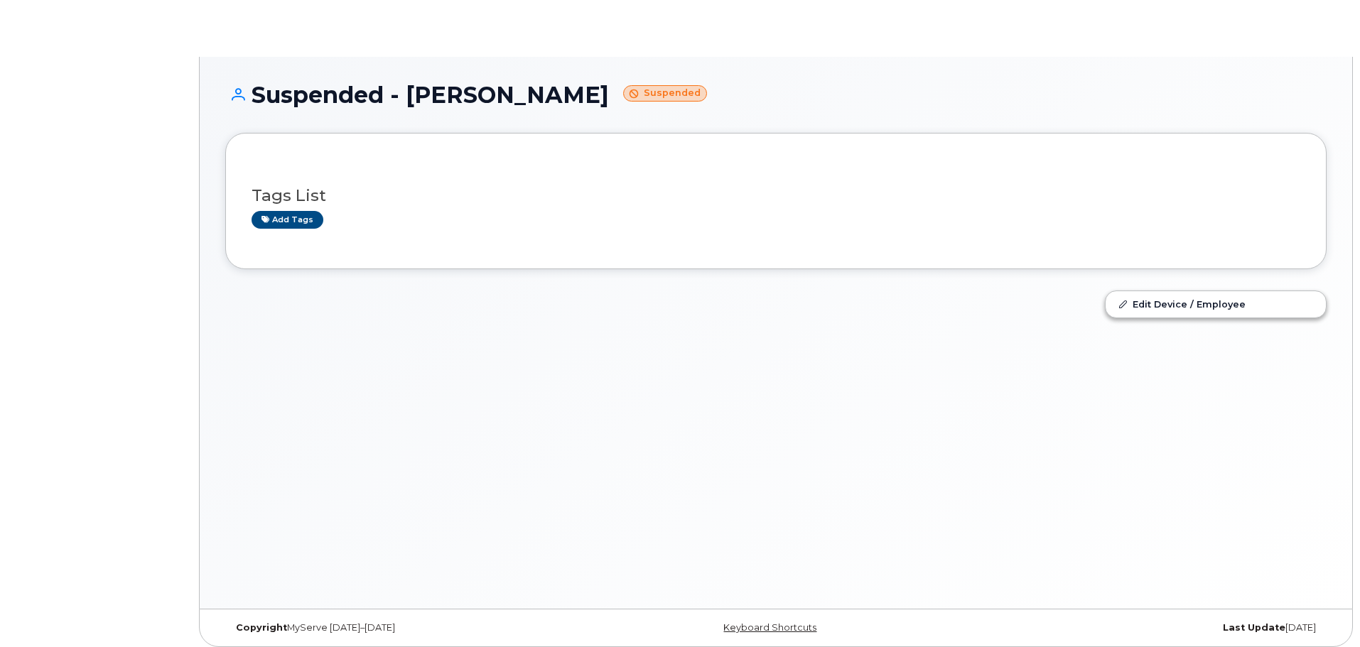  Describe the element at coordinates (769, 627) in the screenshot. I see `a: Keyboard Shortcuts` at that location.